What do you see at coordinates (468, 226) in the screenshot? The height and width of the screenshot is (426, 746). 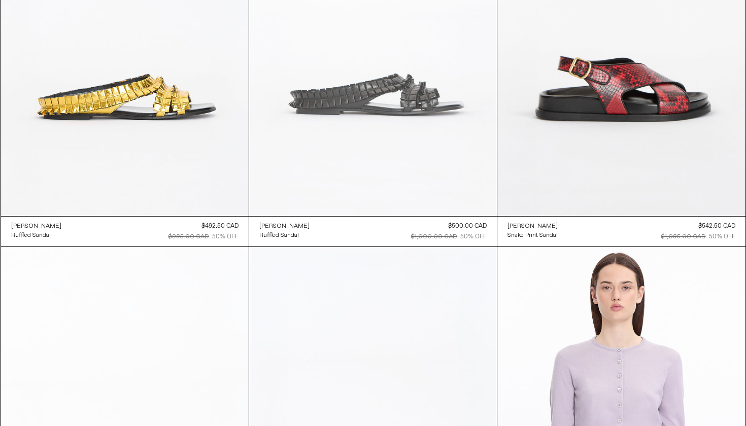 I see `div: $500.00 CAD` at bounding box center [468, 226].